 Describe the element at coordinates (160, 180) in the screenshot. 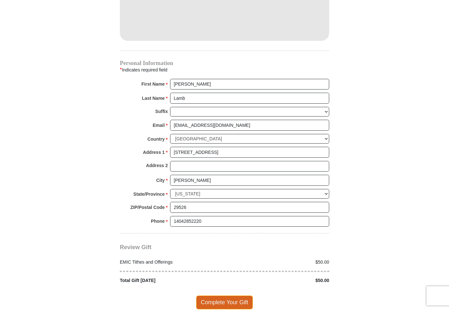

I see `strong: City` at that location.